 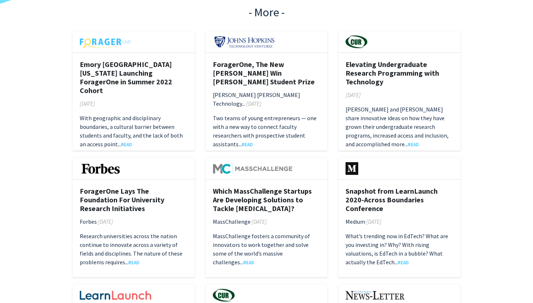 I want to click on img: learn_launch.png, so click(x=115, y=295).